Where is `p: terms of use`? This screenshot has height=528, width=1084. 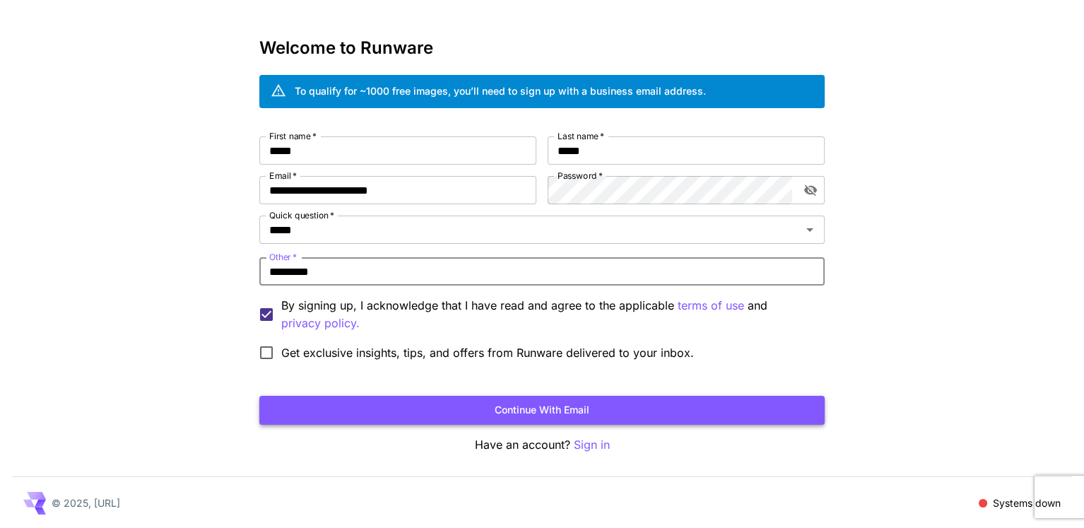 p: terms of use is located at coordinates (711, 305).